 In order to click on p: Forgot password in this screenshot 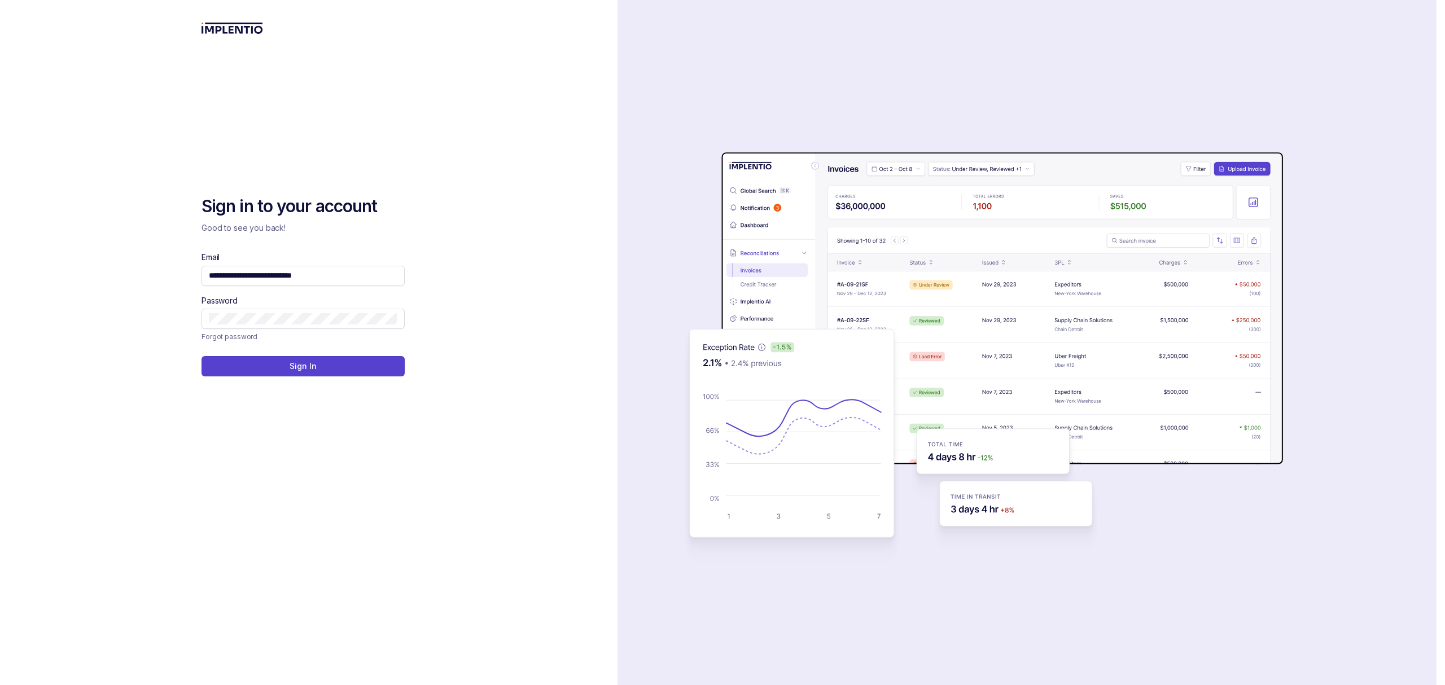, I will do `click(229, 337)`.